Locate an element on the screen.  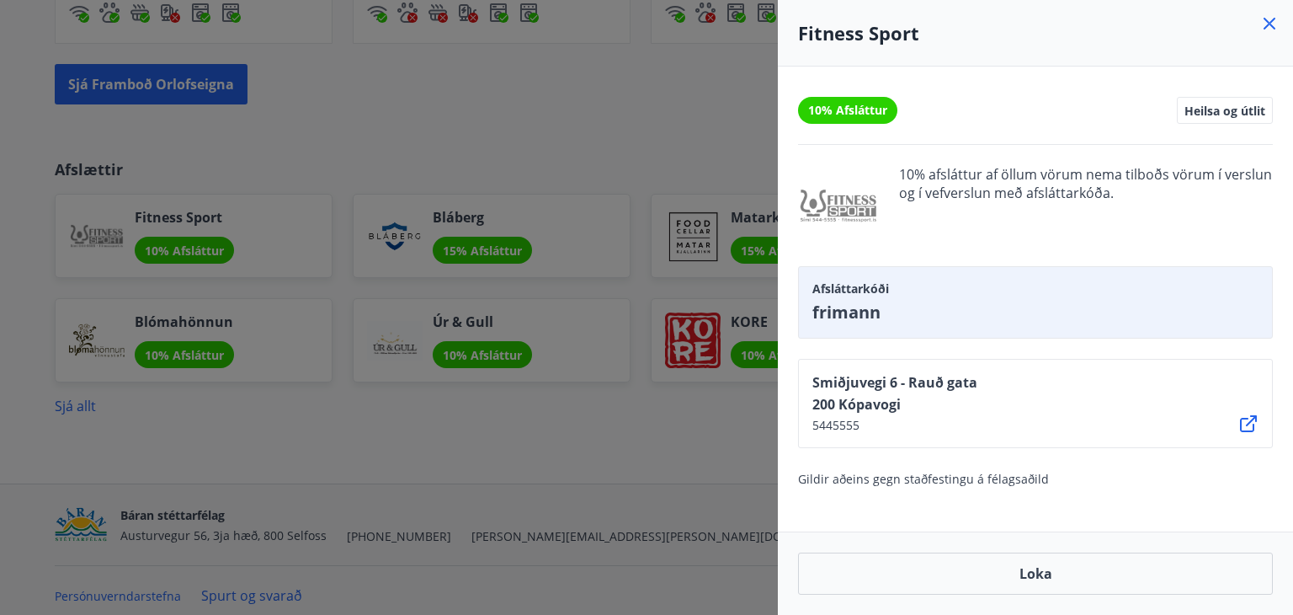
span: Gildir aðeins gegn staðfestingu á félagsaðild is located at coordinates (924, 478).